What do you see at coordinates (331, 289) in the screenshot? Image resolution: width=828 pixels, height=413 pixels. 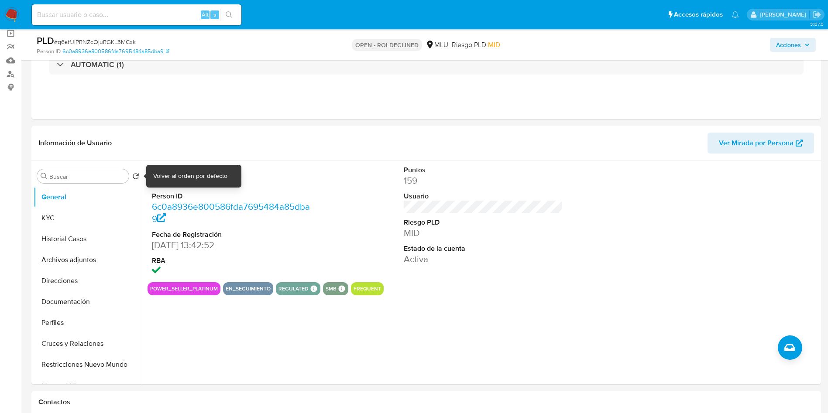 I see `button: smb` at bounding box center [331, 289].